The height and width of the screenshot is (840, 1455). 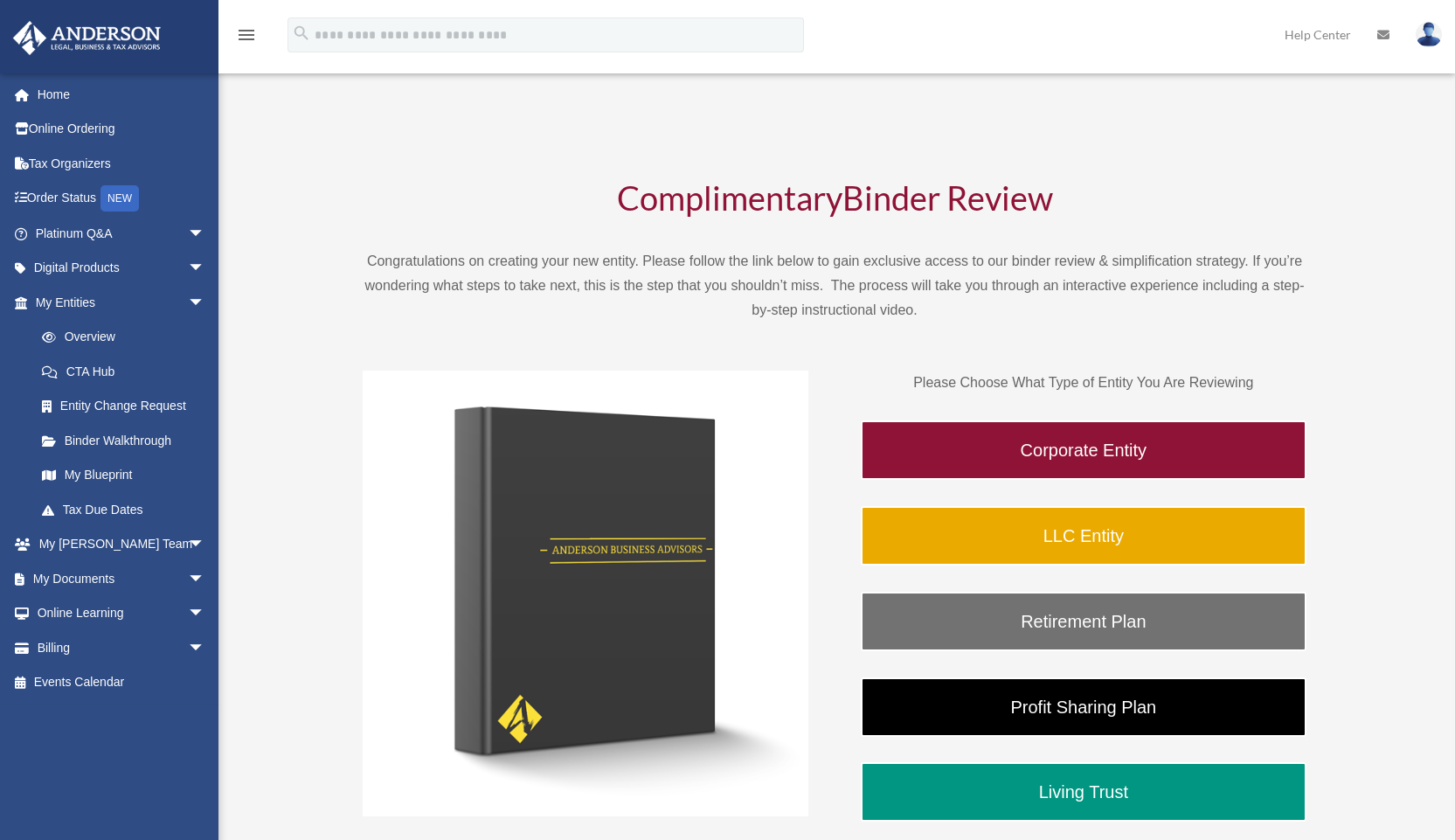 I want to click on i: menu, so click(x=246, y=35).